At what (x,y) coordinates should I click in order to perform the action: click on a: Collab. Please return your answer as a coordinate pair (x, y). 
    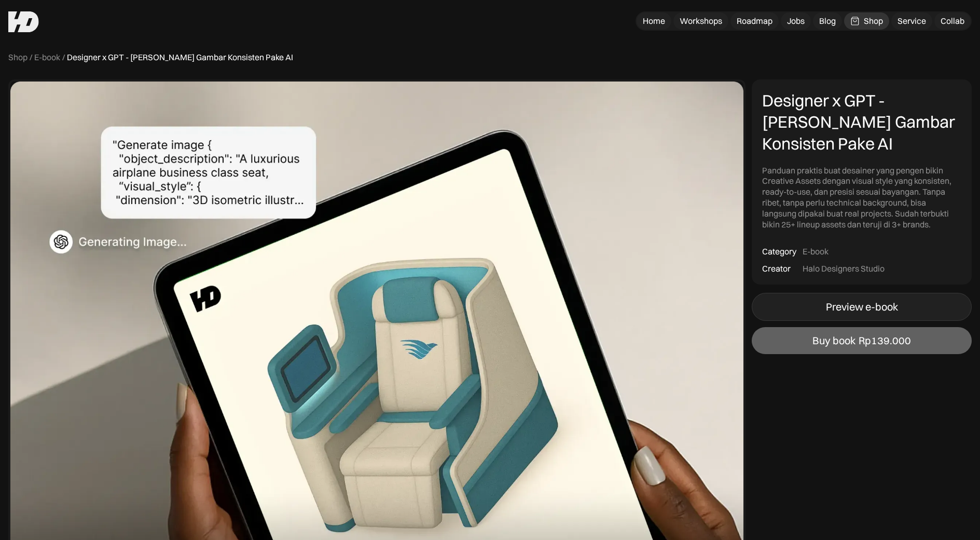
    Looking at the image, I should click on (953, 21).